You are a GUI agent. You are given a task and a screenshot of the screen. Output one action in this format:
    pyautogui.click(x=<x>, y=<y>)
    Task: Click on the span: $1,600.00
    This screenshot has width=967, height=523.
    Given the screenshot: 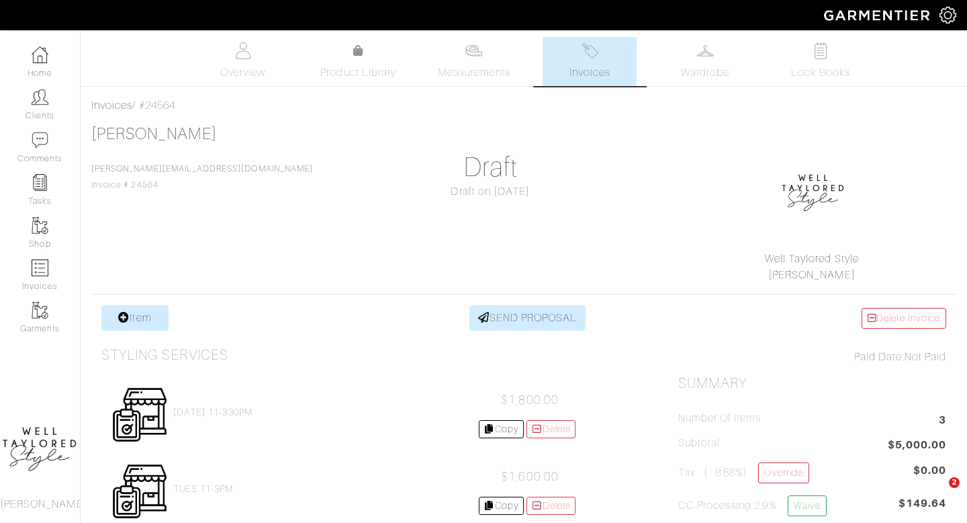 What is the action you would take?
    pyautogui.click(x=529, y=476)
    